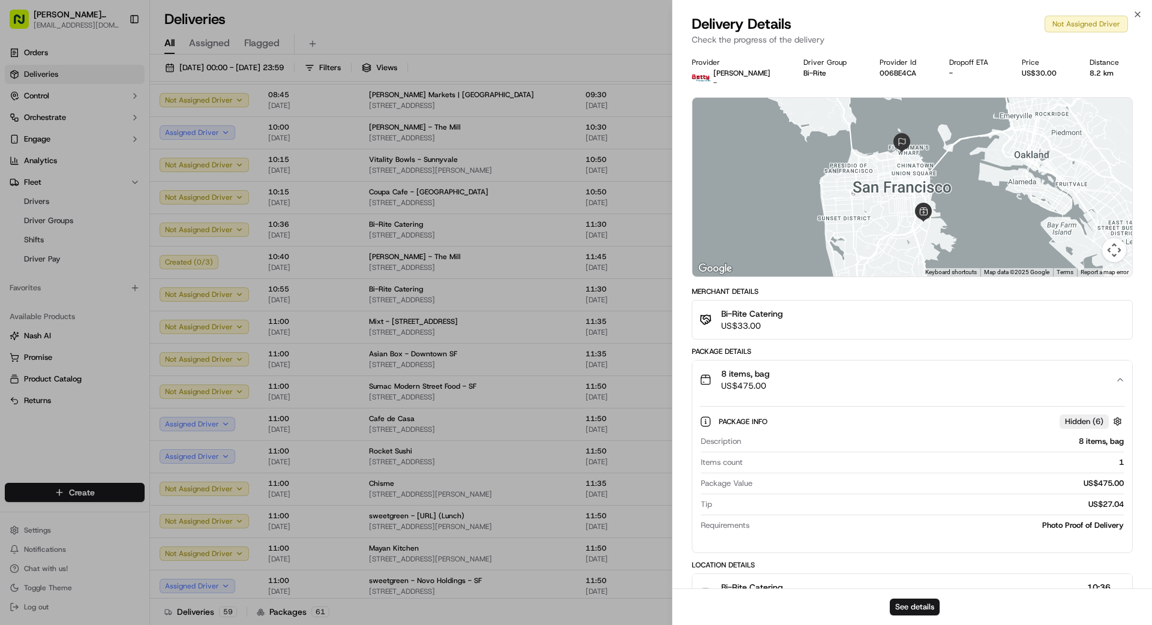 The image size is (1152, 625). Describe the element at coordinates (23, 125) in the screenshot. I see `img: 1736555255976-a54dd68f-1ca7-489b-9aae-adbdc363a1c4` at that location.